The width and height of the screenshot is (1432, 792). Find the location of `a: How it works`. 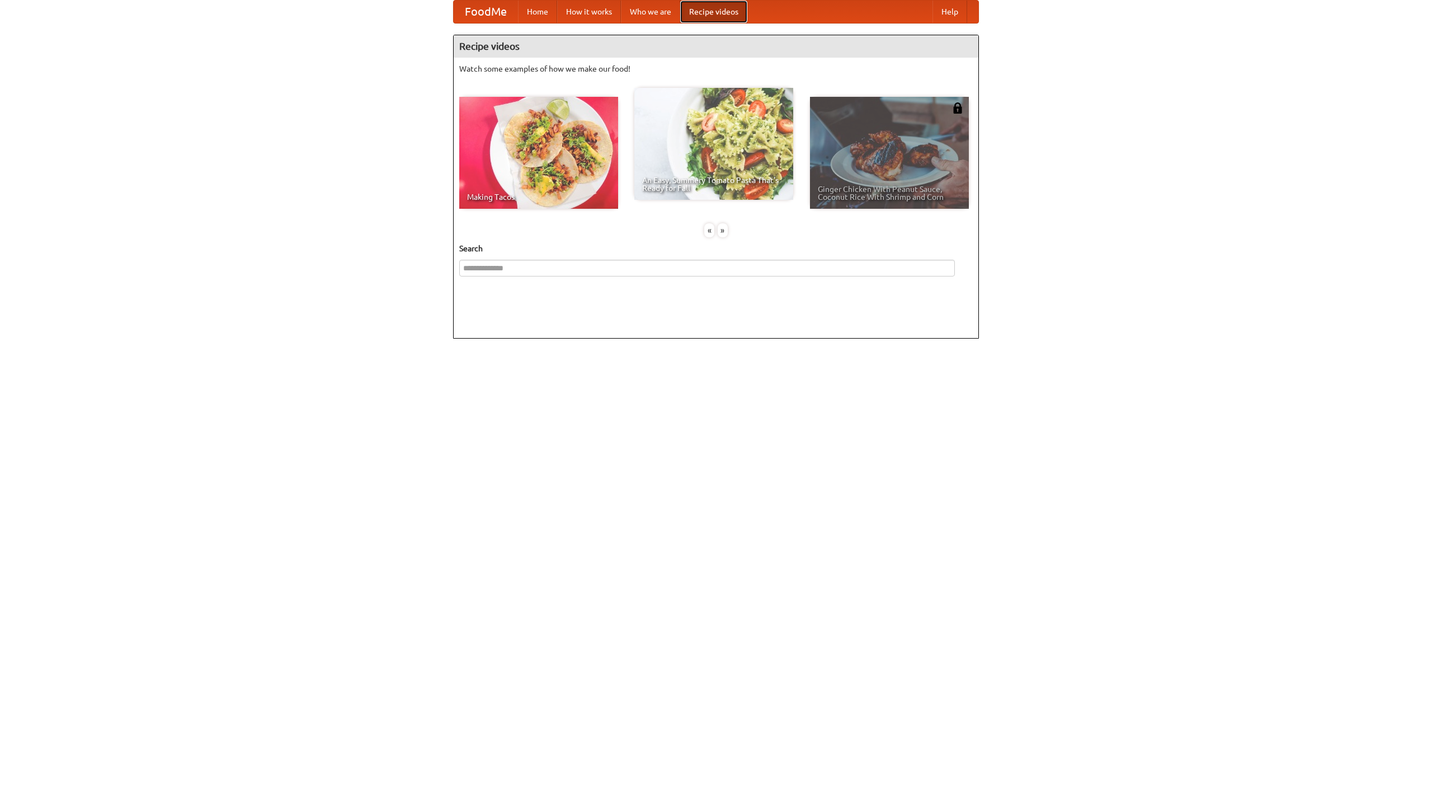

a: How it works is located at coordinates (589, 12).